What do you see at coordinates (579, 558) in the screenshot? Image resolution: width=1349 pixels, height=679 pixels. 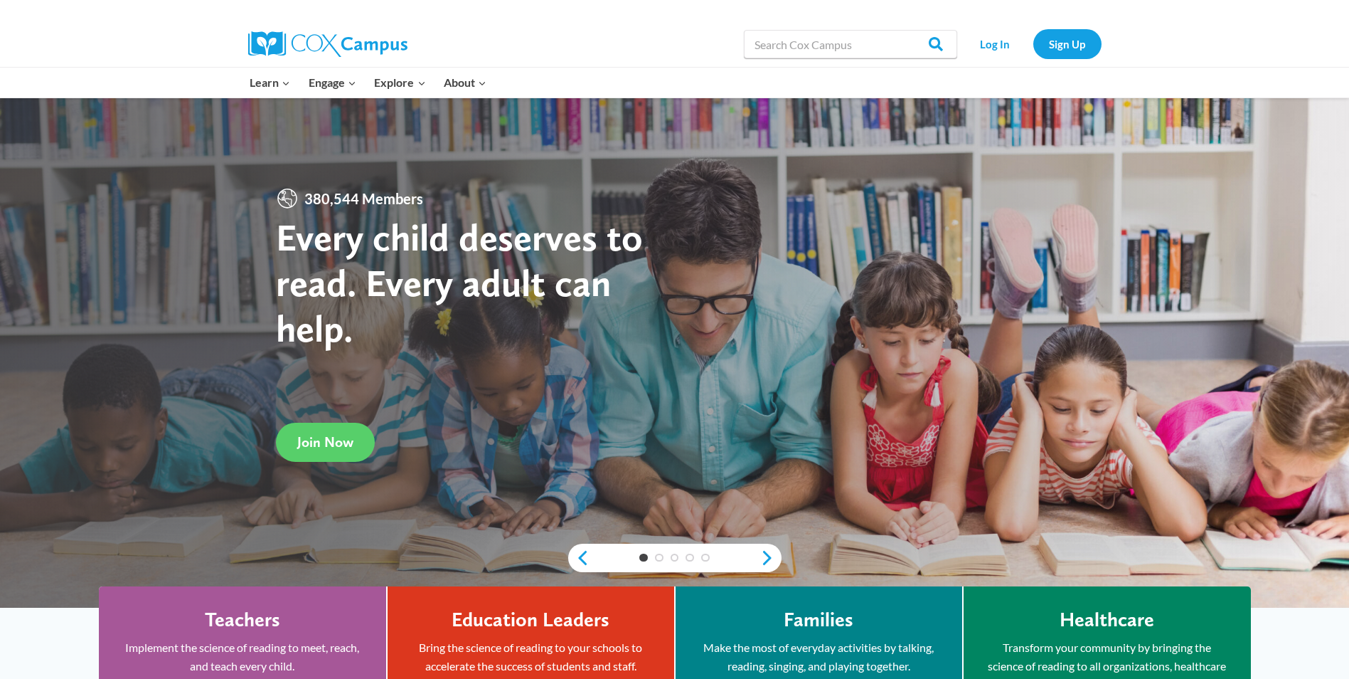 I see `a: previous` at bounding box center [579, 558].